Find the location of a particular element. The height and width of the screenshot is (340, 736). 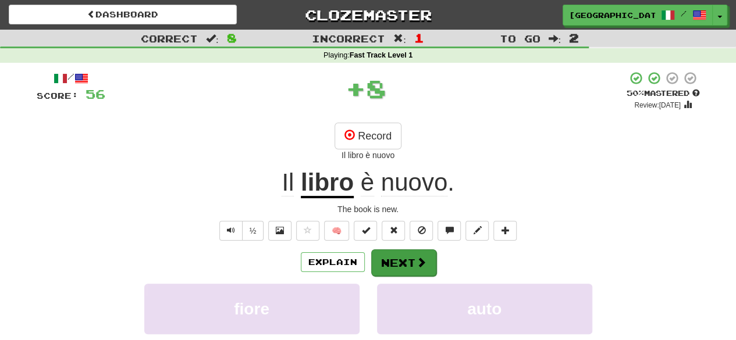

div: The book is new. is located at coordinates (368, 209).